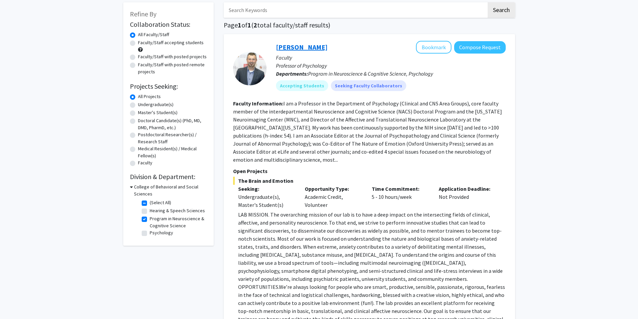 The height and width of the screenshot is (319, 638). What do you see at coordinates (177, 211) in the screenshot?
I see `label: Hearing & Speech Sciences` at bounding box center [177, 211].